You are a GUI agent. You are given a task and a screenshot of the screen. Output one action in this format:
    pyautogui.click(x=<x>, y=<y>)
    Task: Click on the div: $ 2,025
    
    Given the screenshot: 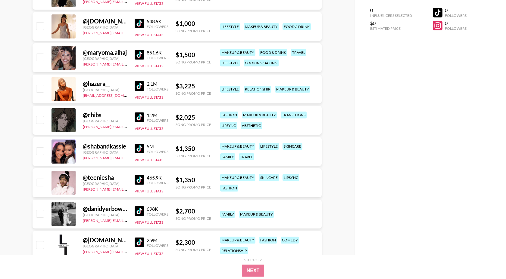 What is the action you would take?
    pyautogui.click(x=193, y=117)
    